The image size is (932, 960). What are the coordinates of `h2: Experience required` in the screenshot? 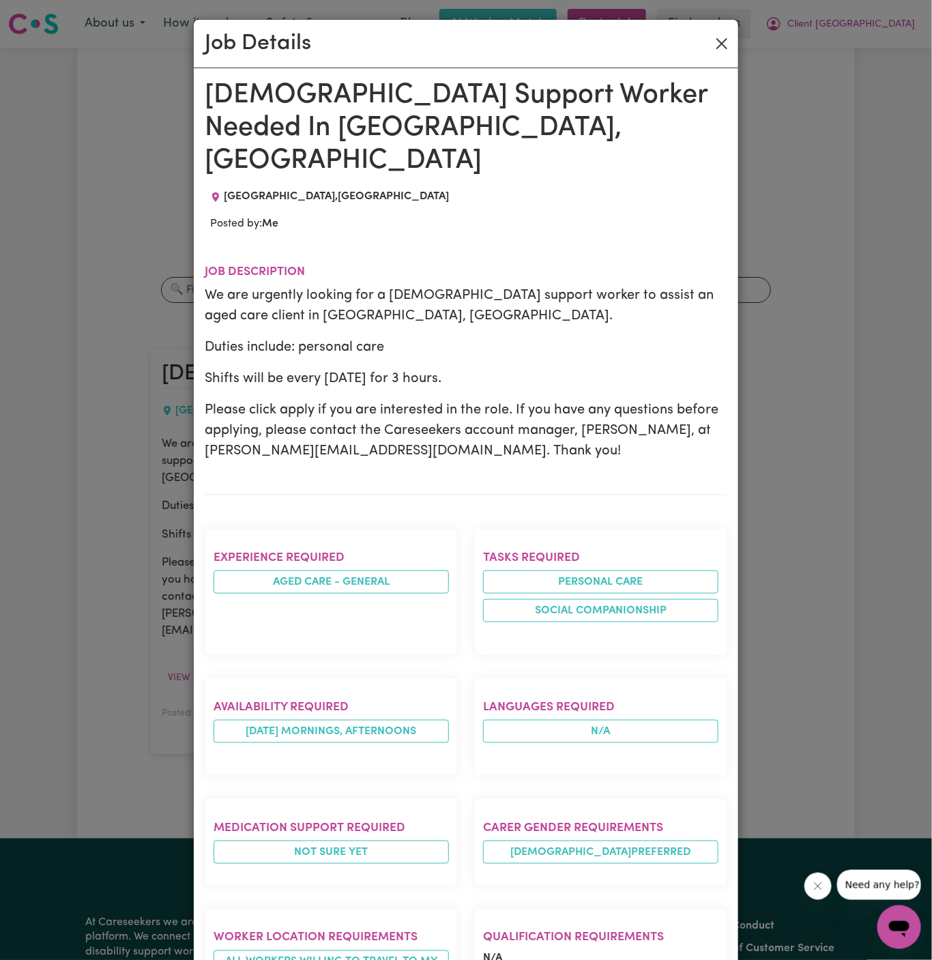 It's located at (331, 558).